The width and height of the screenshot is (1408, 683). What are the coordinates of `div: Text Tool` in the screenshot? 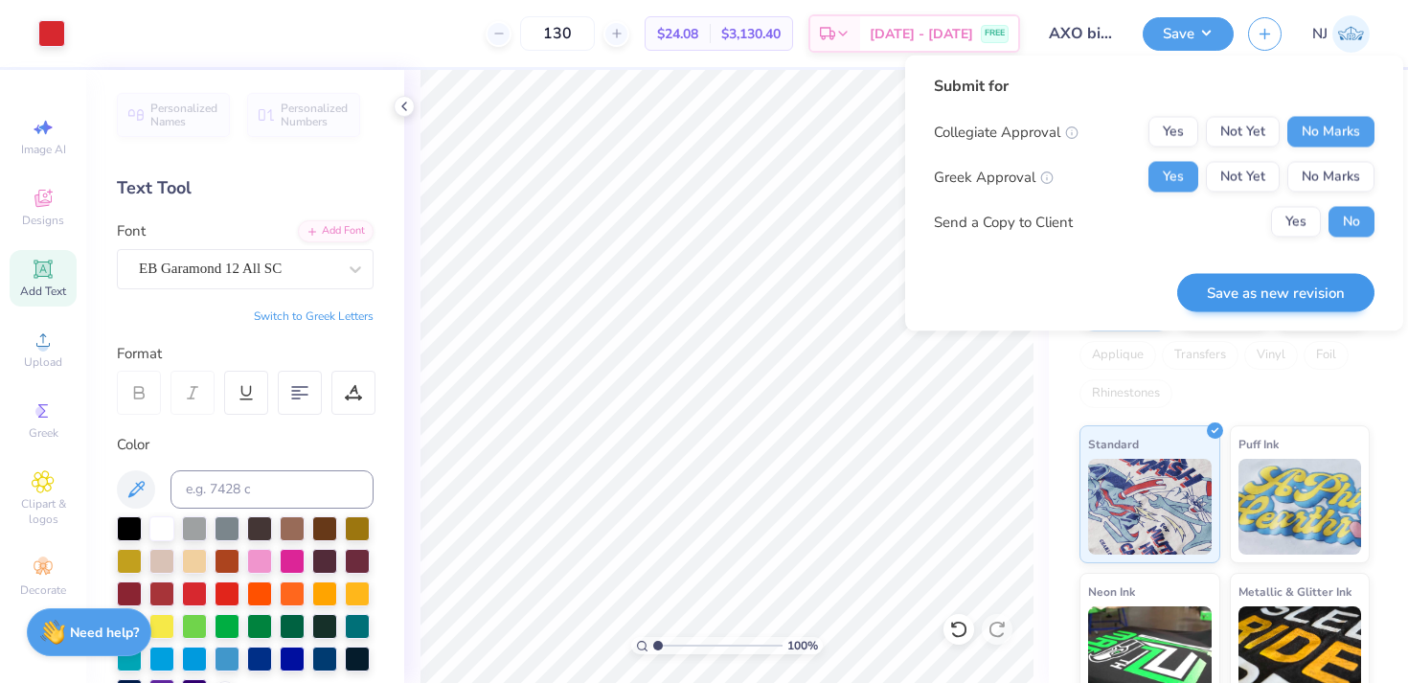 It's located at (245, 188).